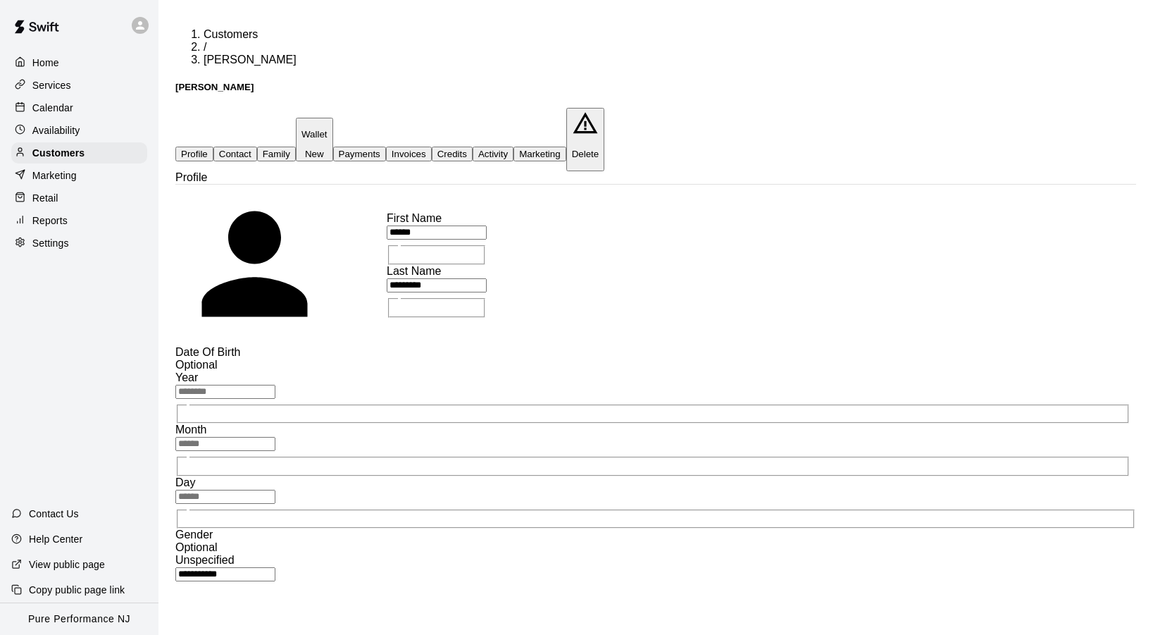 This screenshot has width=1153, height=635. I want to click on button: Profile, so click(194, 154).